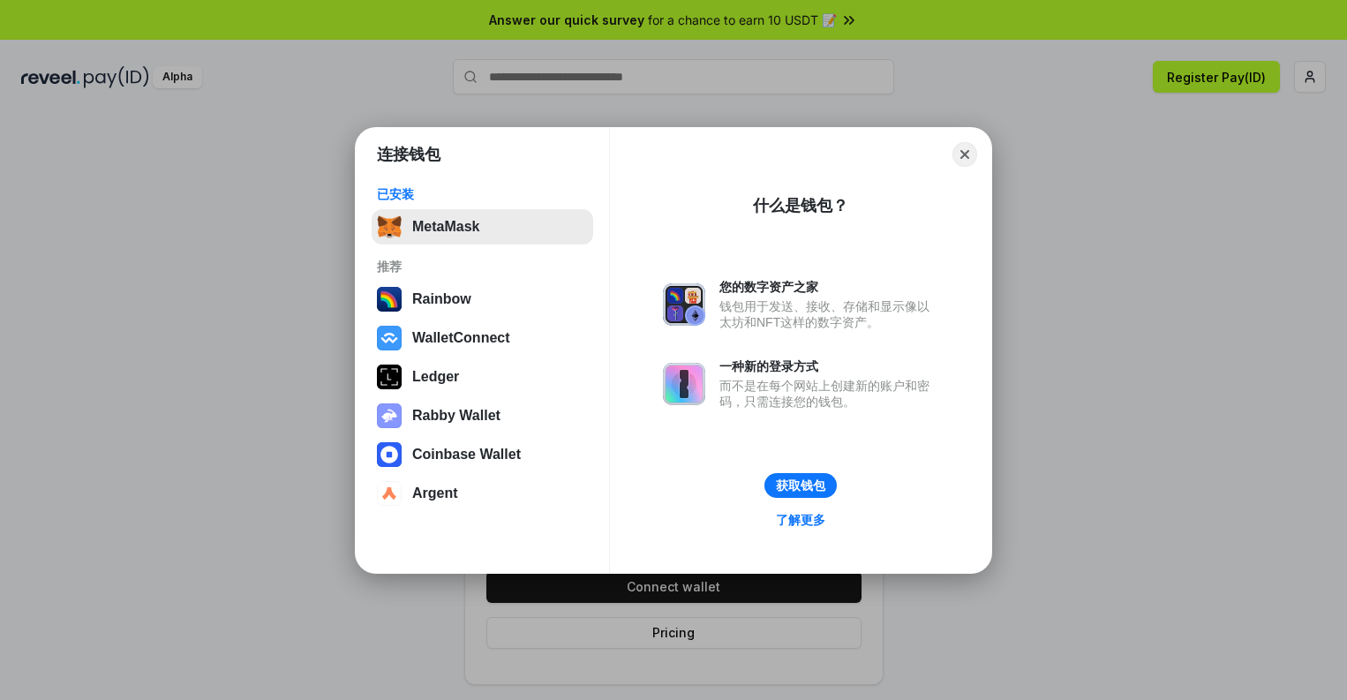 Image resolution: width=1347 pixels, height=700 pixels. I want to click on div: Coinbase Wallet, so click(466, 454).